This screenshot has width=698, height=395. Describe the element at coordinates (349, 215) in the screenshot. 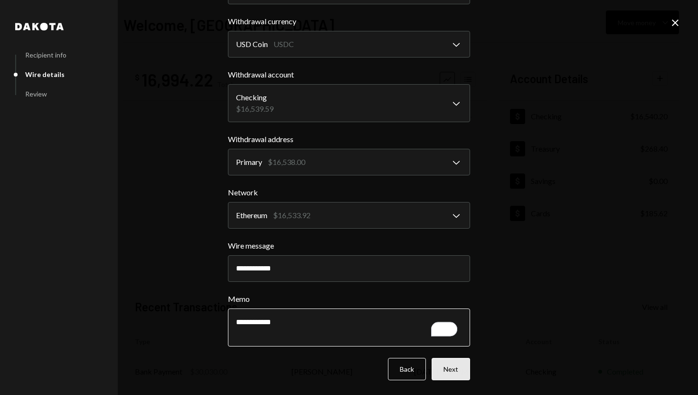

I see `button: Network` at that location.